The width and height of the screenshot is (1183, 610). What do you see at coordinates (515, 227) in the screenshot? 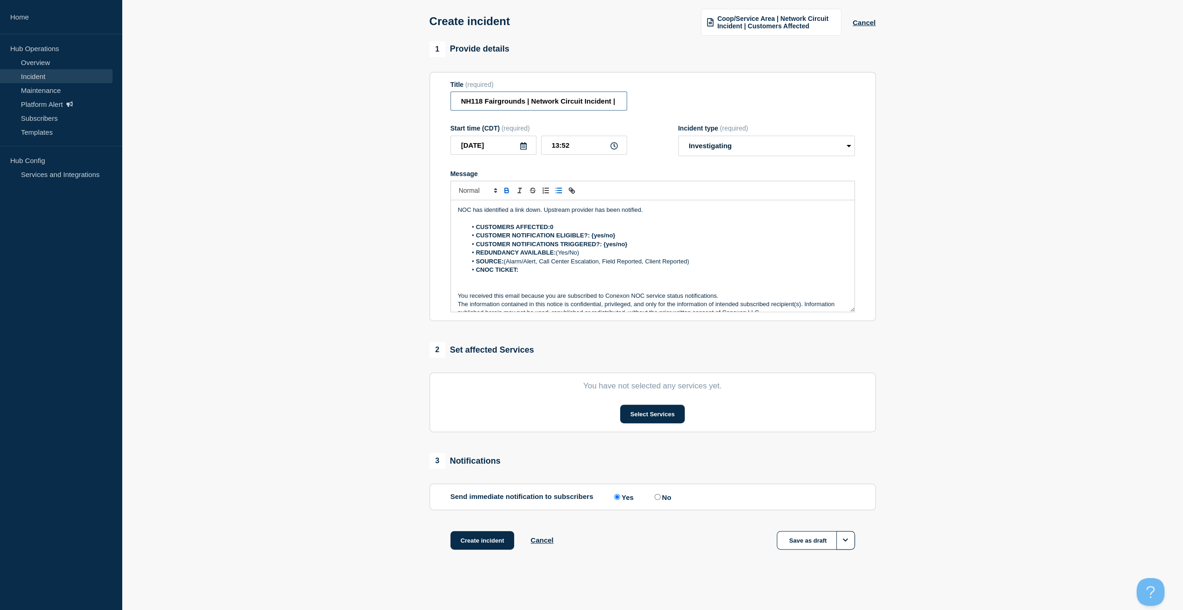
I see `strong: CUSTOMERS AFFECTED:0` at bounding box center [515, 227].